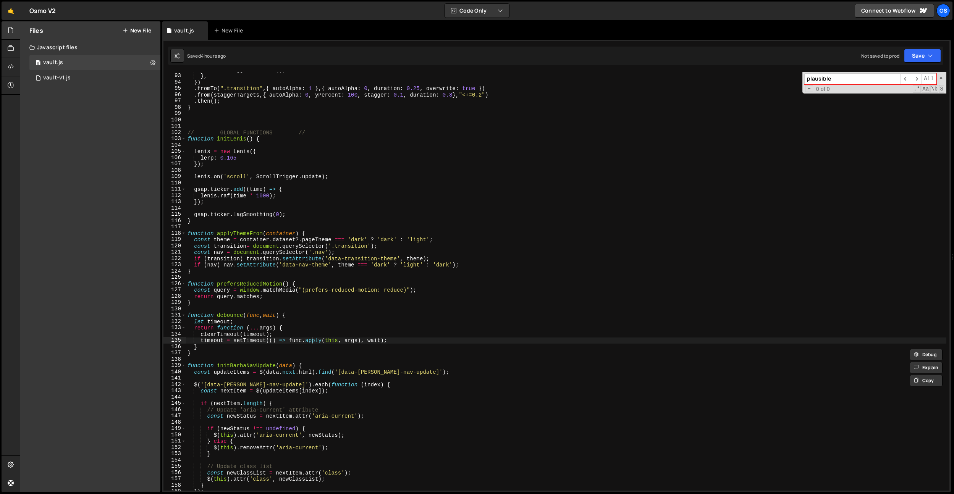  I want to click on div: 149, so click(175, 429).